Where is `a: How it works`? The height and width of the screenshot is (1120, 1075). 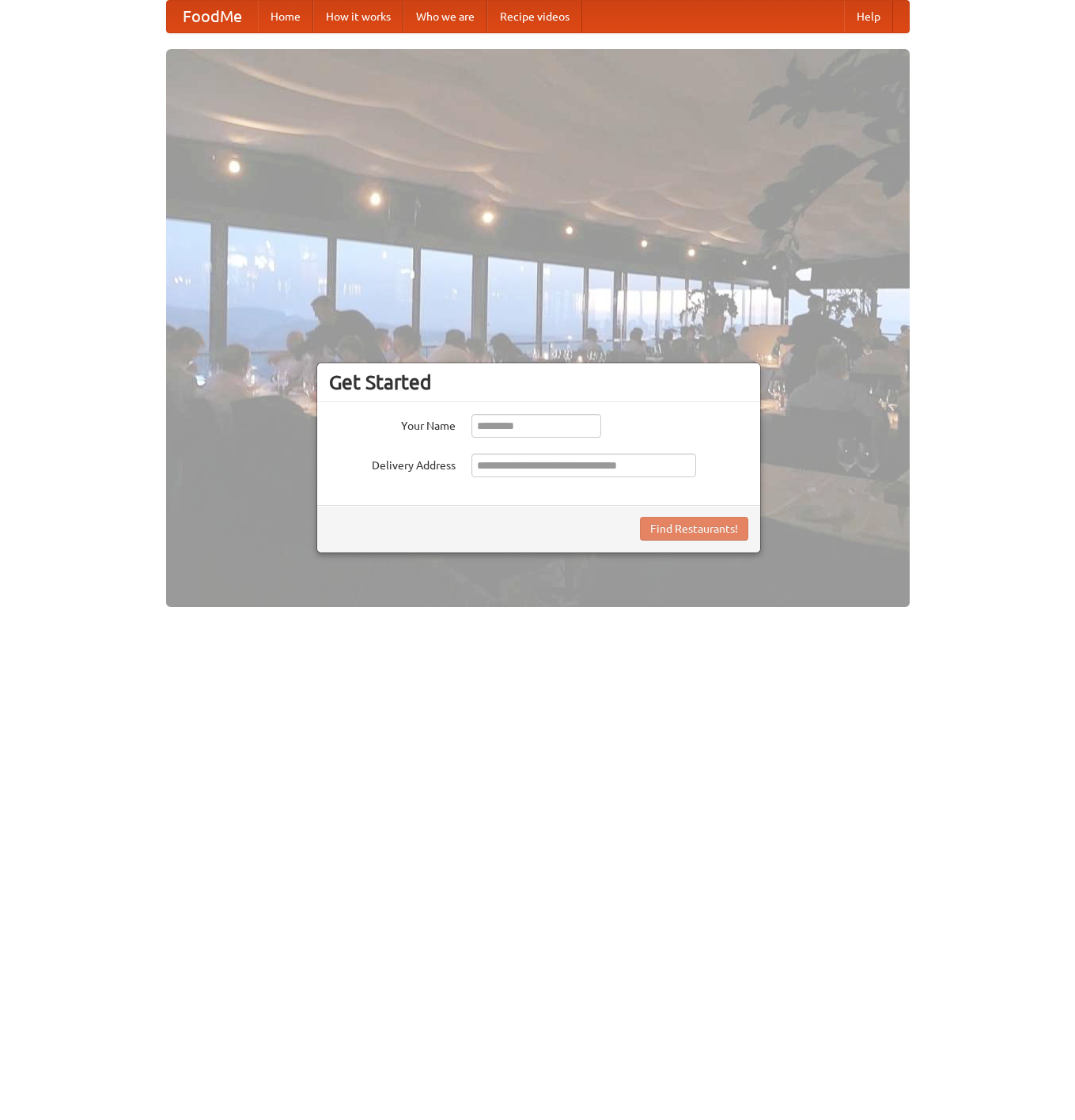 a: How it works is located at coordinates (358, 17).